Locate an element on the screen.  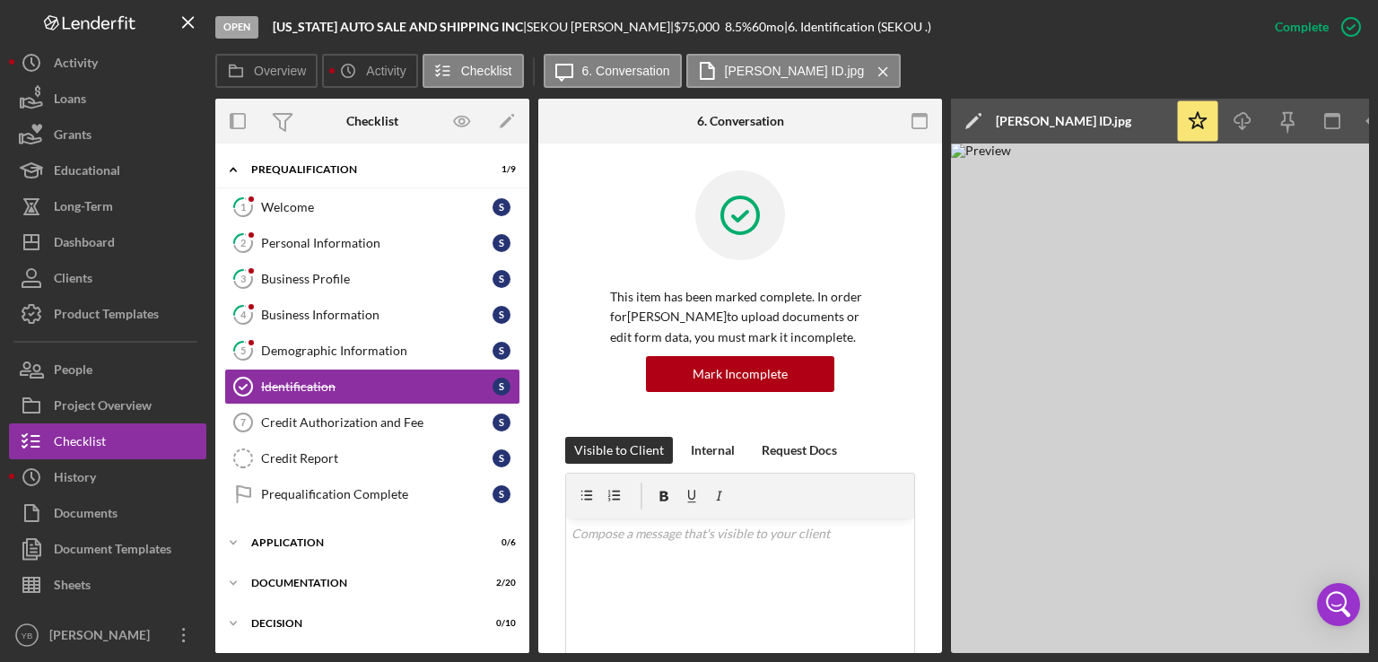
button: Sheets is located at coordinates (108, 585).